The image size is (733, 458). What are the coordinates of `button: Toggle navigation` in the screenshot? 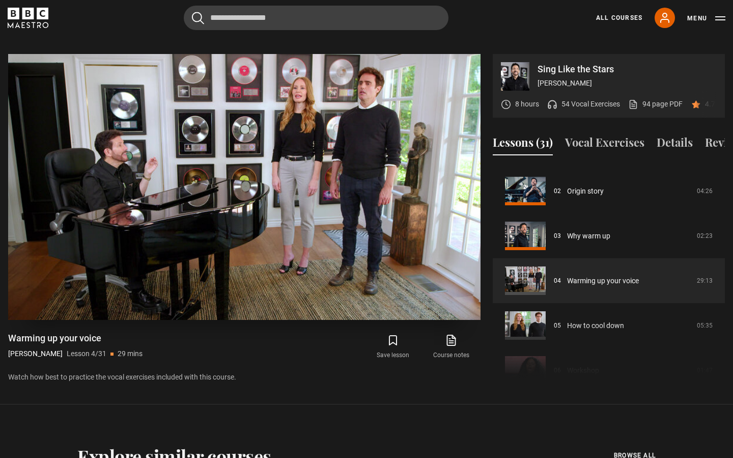 It's located at (706, 18).